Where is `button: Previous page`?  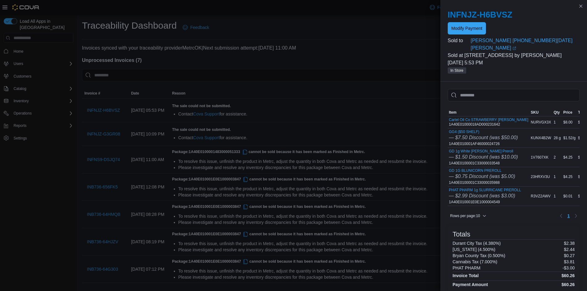 button: Previous page is located at coordinates (561, 216).